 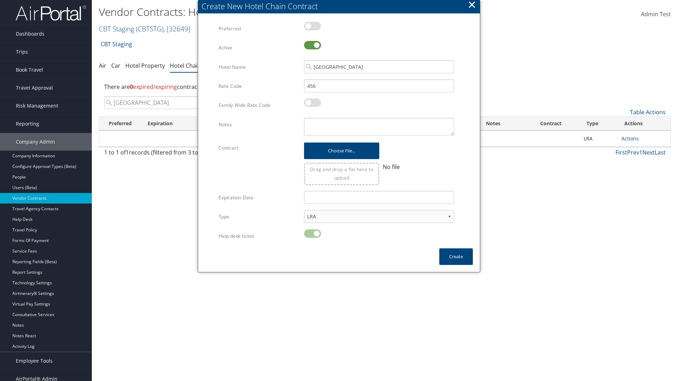 I want to click on span: Travel Approval, so click(x=34, y=88).